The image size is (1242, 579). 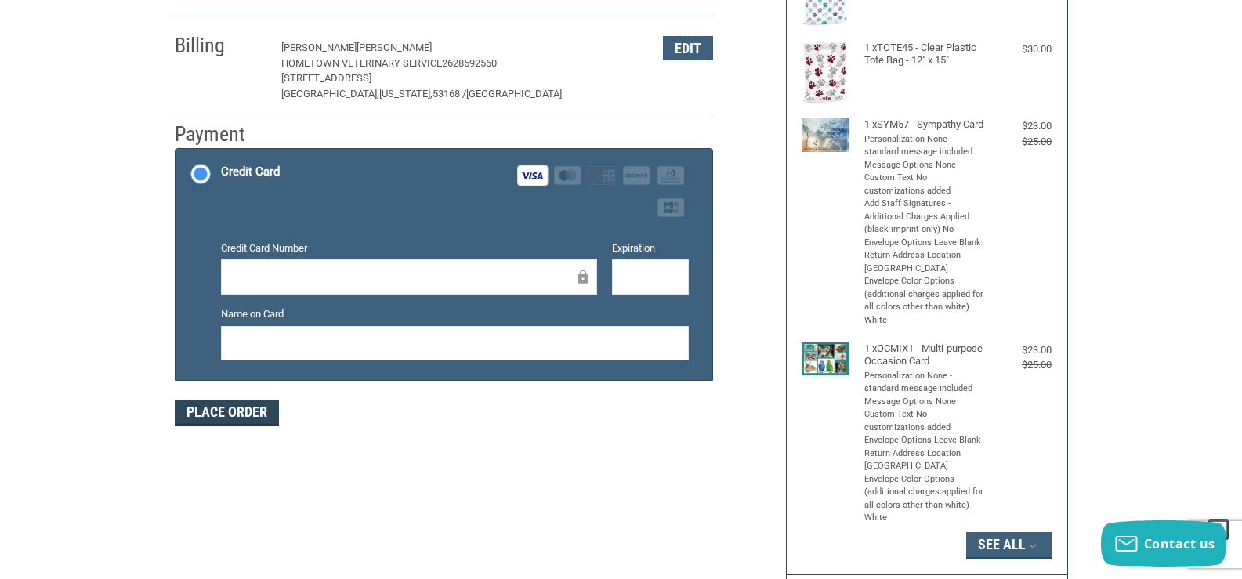 I want to click on span: 53168 /, so click(x=449, y=93).